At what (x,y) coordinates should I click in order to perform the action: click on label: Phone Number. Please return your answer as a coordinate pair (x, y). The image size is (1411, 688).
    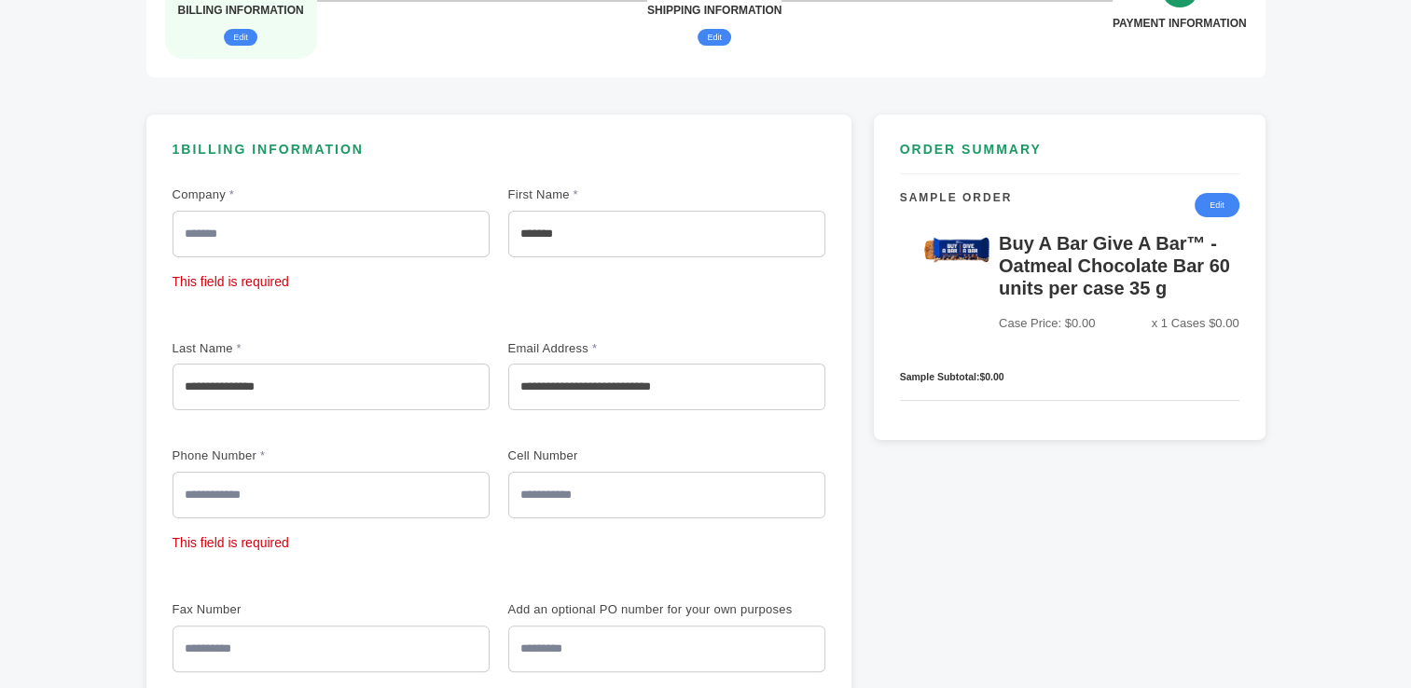
    Looking at the image, I should click on (238, 456).